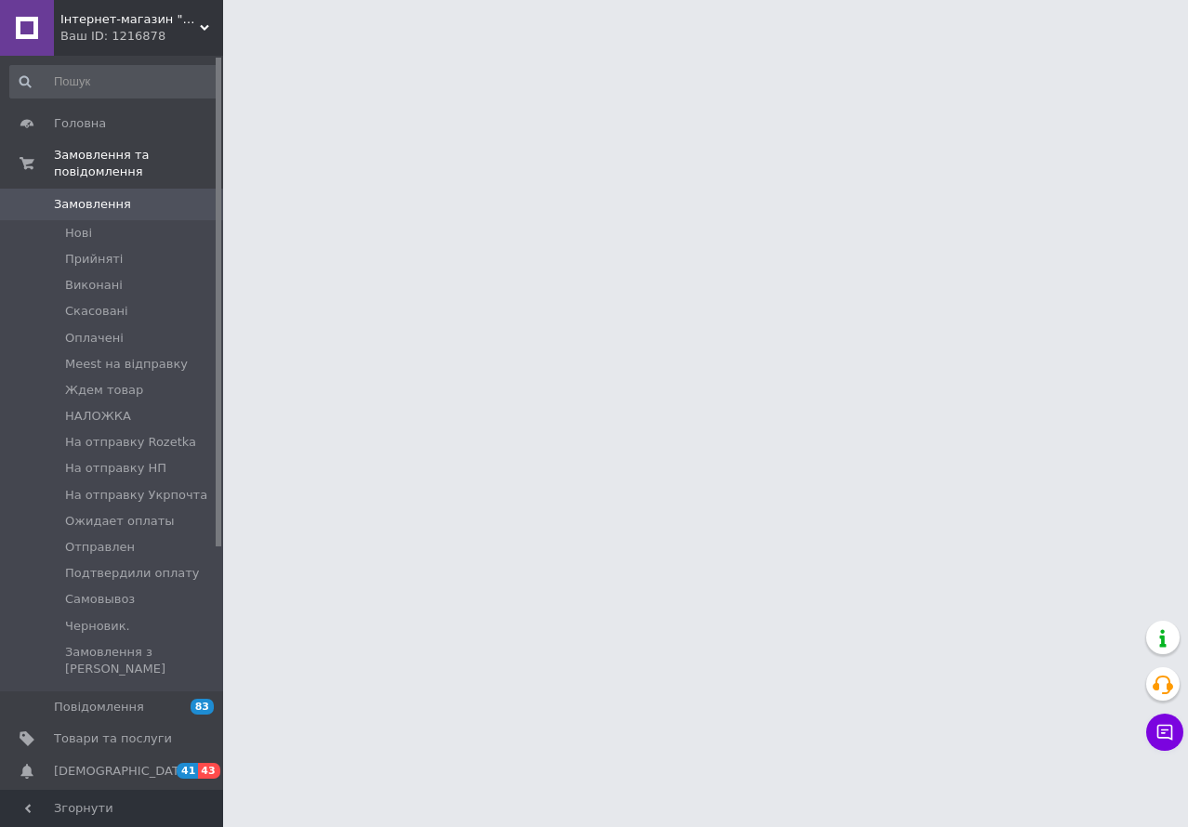 This screenshot has height=827, width=1188. What do you see at coordinates (141, 36) in the screenshot?
I see `div: Ваш ID: 1216878` at bounding box center [141, 36].